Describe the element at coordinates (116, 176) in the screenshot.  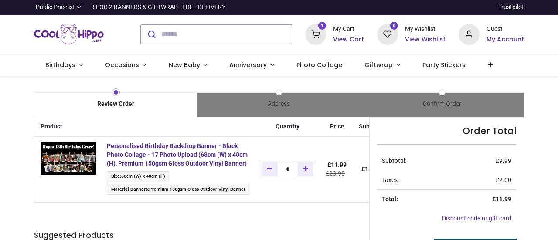
I see `span: Size` at that location.